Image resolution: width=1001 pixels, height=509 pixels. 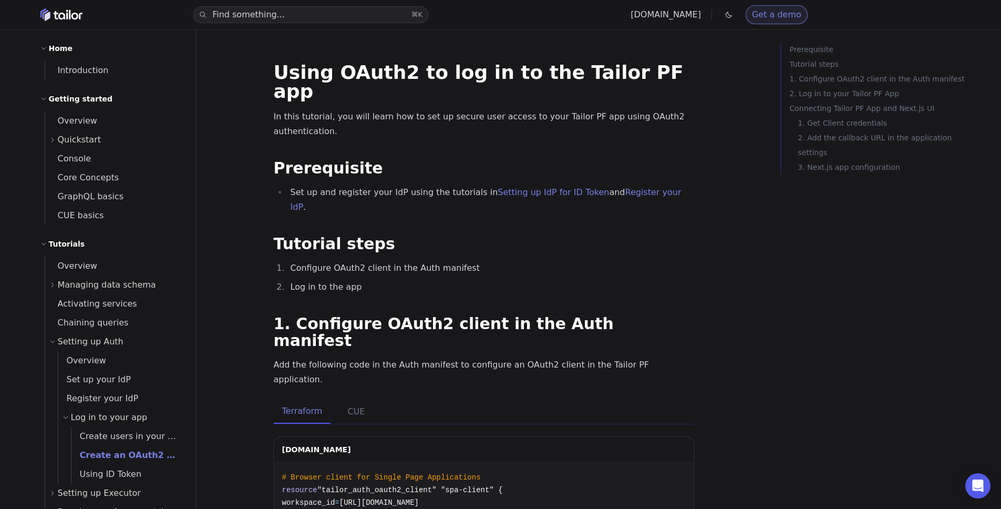 I want to click on span: "tailor_auth_oauth2_client" "spa-client" {, so click(x=410, y=490).